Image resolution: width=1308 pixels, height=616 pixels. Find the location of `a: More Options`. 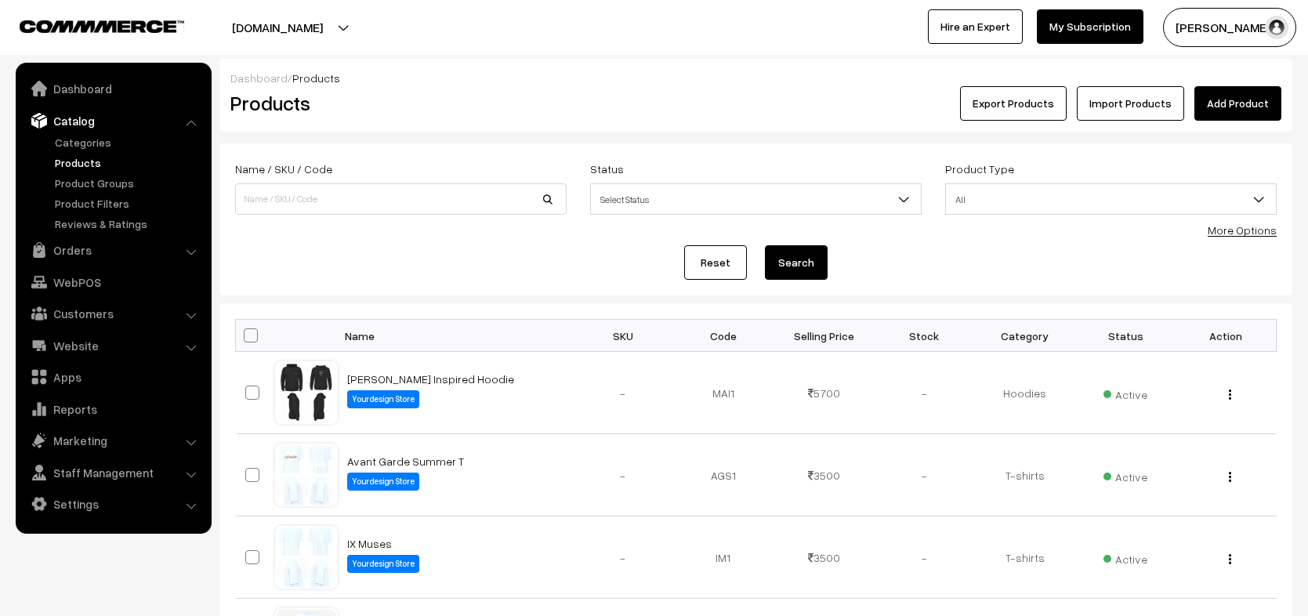

a: More Options is located at coordinates (1242, 230).